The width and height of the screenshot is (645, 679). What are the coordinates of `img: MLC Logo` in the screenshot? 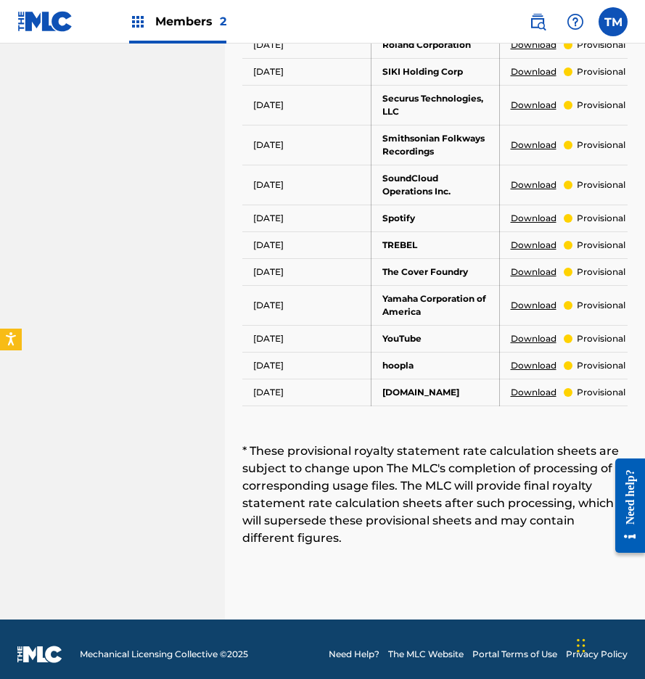 It's located at (45, 21).